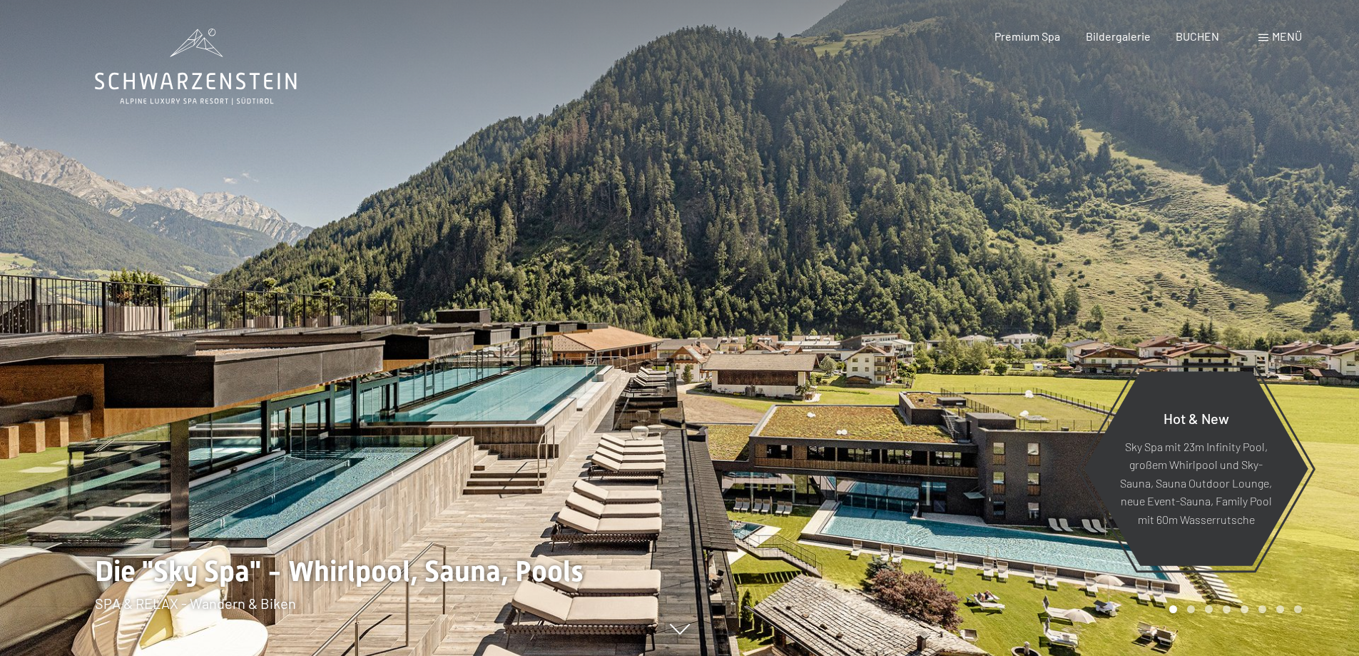 This screenshot has width=1359, height=656. Describe the element at coordinates (1028, 36) in the screenshot. I see `span: Premium Spa` at that location.